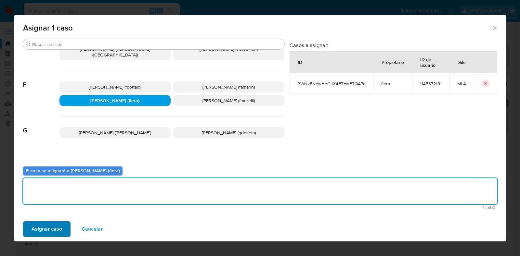  What do you see at coordinates (47, 229) in the screenshot?
I see `button: Asignar caso` at bounding box center [47, 229].